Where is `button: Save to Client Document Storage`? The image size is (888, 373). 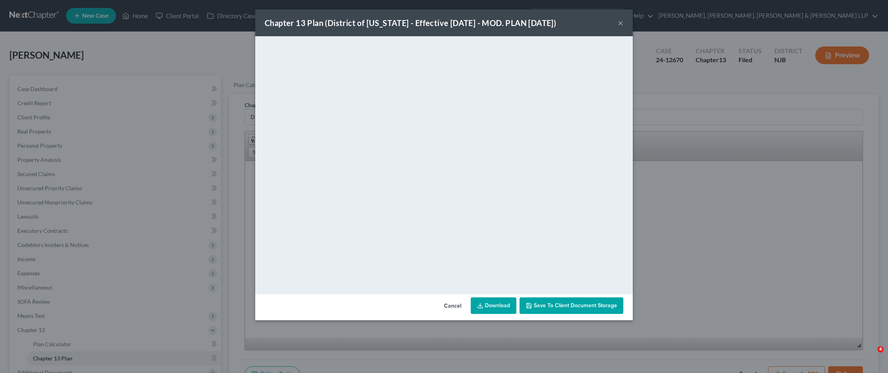 button: Save to Client Document Storage is located at coordinates (572, 305).